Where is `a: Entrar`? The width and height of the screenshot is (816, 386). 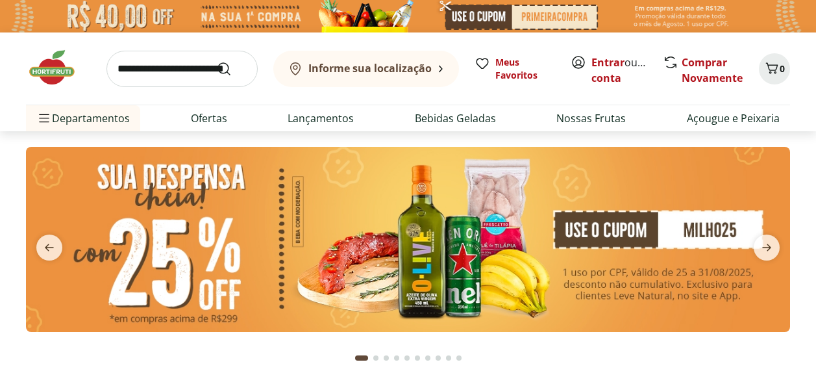 a: Entrar is located at coordinates (608, 62).